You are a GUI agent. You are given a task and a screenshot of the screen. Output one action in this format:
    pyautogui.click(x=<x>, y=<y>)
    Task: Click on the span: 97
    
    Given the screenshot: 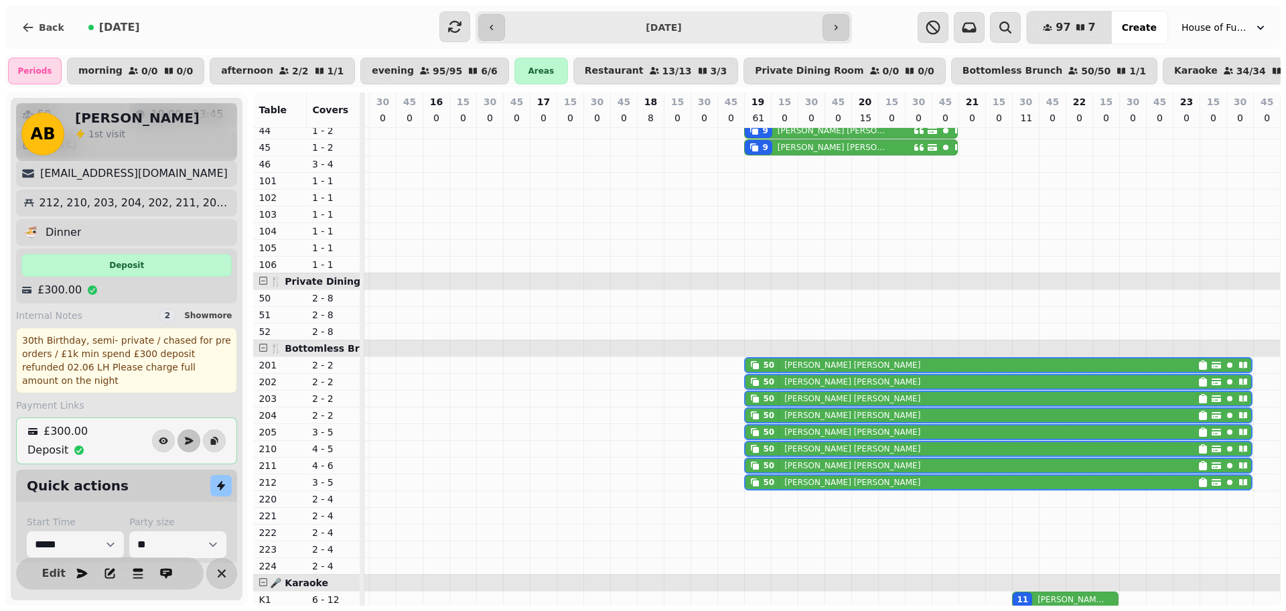 What is the action you would take?
    pyautogui.click(x=1063, y=27)
    